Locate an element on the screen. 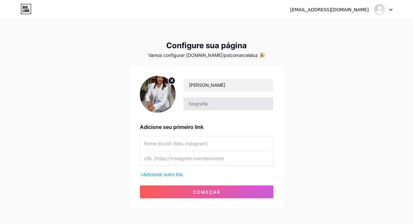 The height and width of the screenshot is (224, 413). img: profile pic is located at coordinates (158, 94).